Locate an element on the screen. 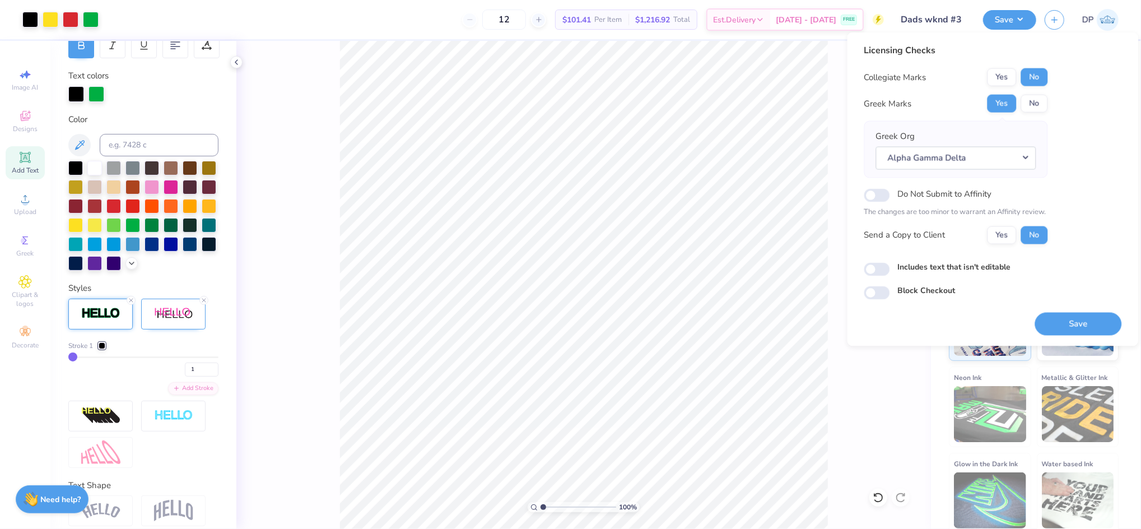 The width and height of the screenshot is (1141, 529). span: Total is located at coordinates (682, 20).